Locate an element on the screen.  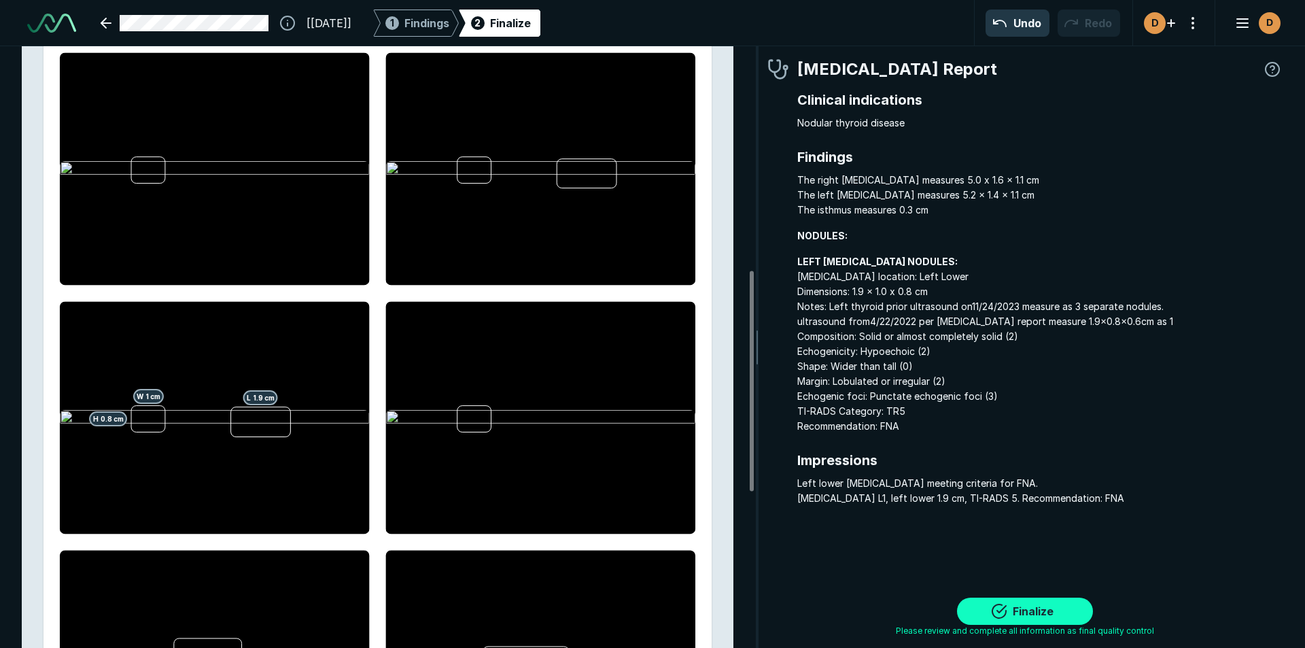
span: H 0.8 cm is located at coordinates (109, 419).